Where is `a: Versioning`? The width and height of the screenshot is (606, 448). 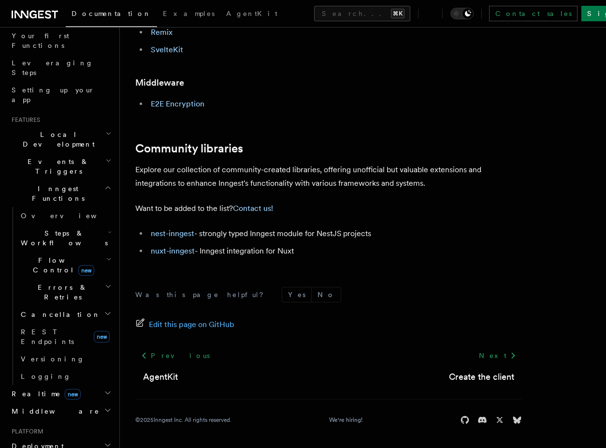 a: Versioning is located at coordinates (65, 359).